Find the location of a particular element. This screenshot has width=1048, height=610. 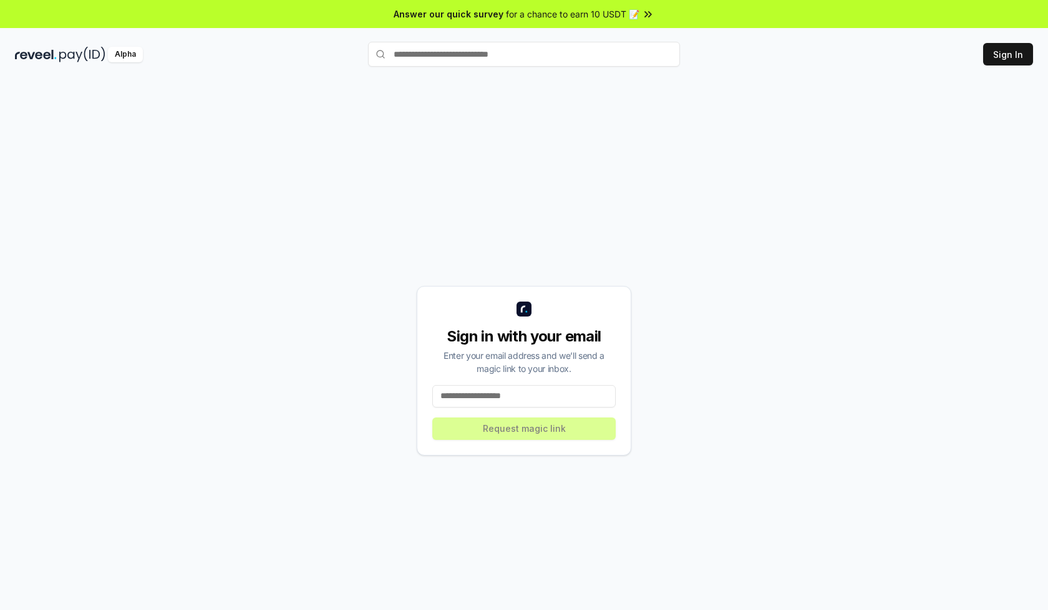

span: for a chance to earn 10 USDT 📝 is located at coordinates (572, 14).